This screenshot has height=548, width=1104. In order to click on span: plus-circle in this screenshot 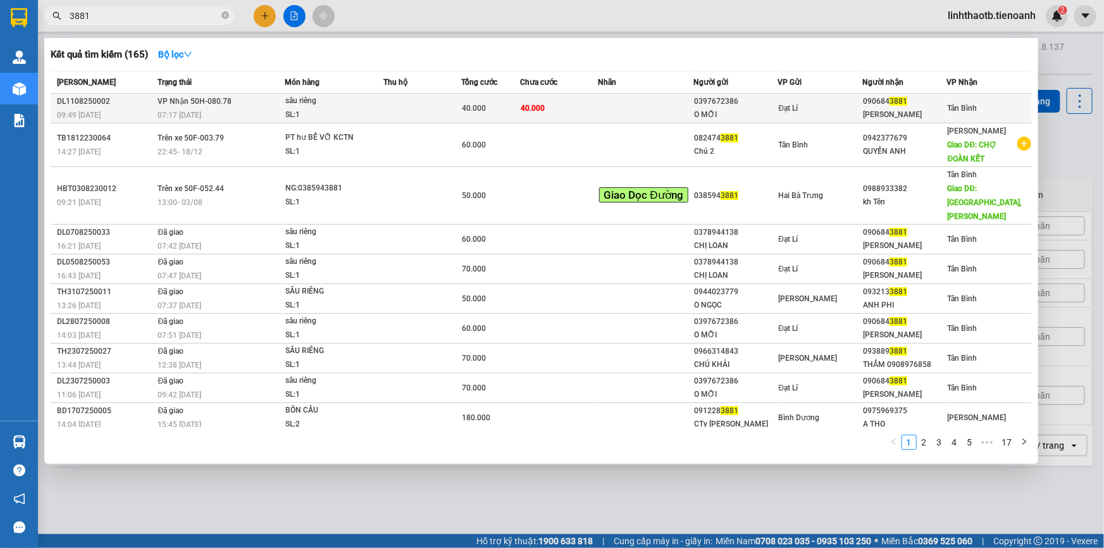, I will do `click(1024, 144)`.